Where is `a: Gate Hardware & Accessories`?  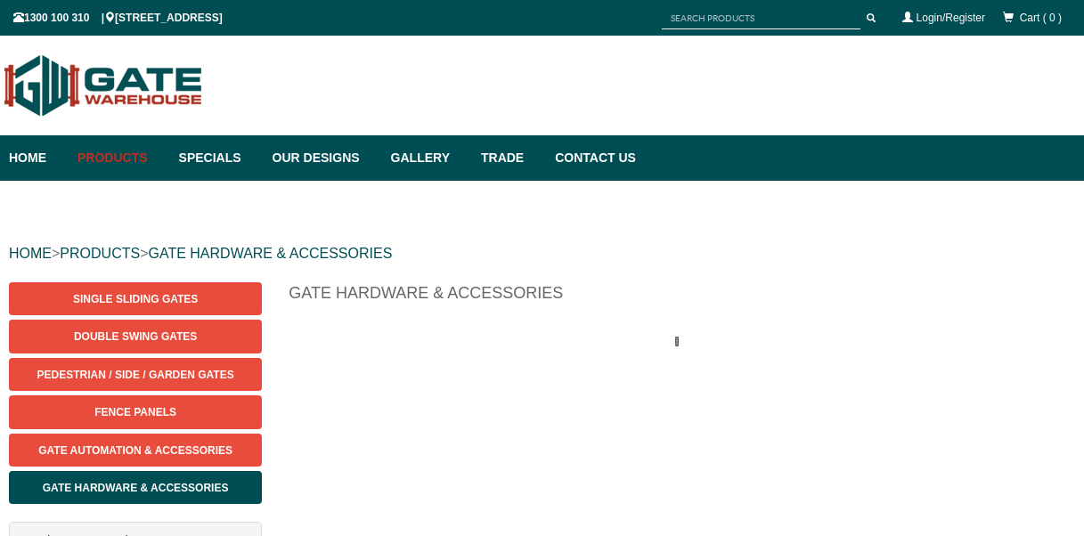
a: Gate Hardware & Accessories is located at coordinates (135, 487).